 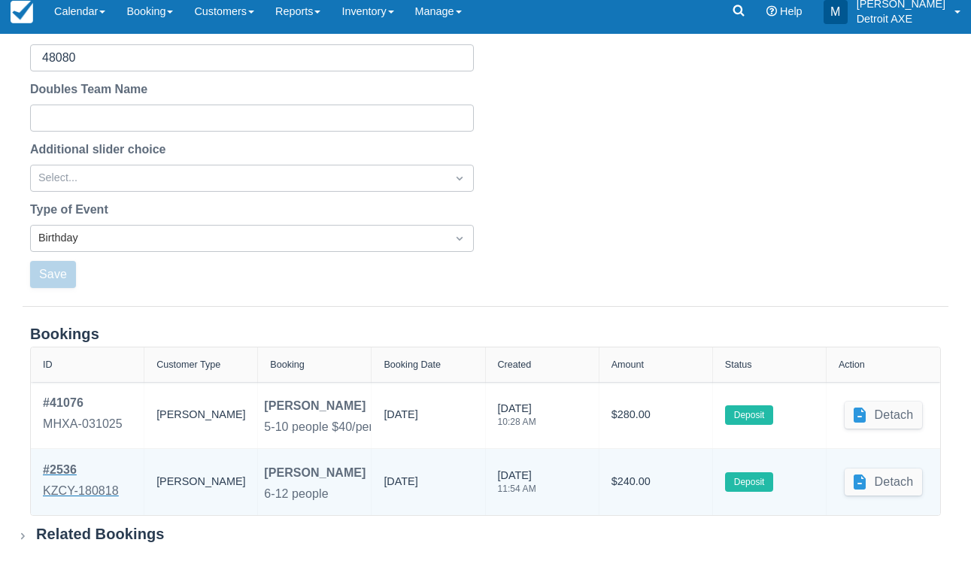 What do you see at coordinates (83, 424) in the screenshot?
I see `div: MHXA-031025` at bounding box center [83, 424].